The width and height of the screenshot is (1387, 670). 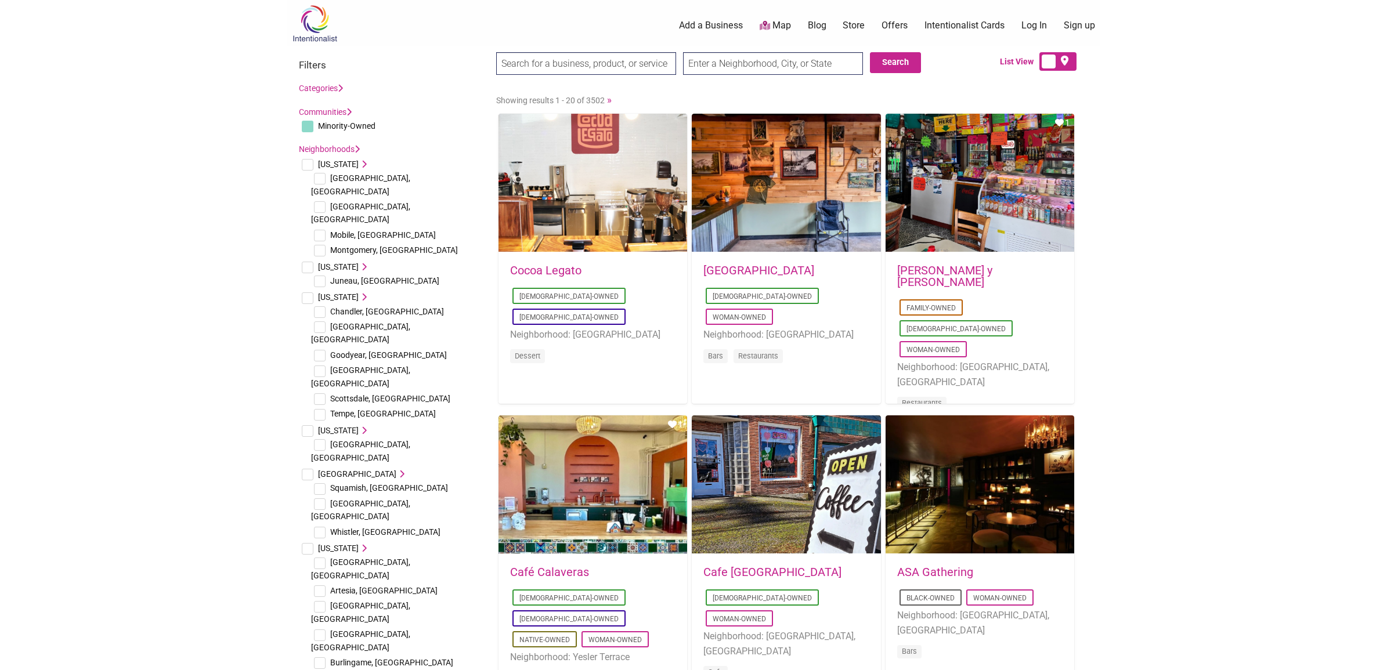 I want to click on button: Search, so click(x=895, y=63).